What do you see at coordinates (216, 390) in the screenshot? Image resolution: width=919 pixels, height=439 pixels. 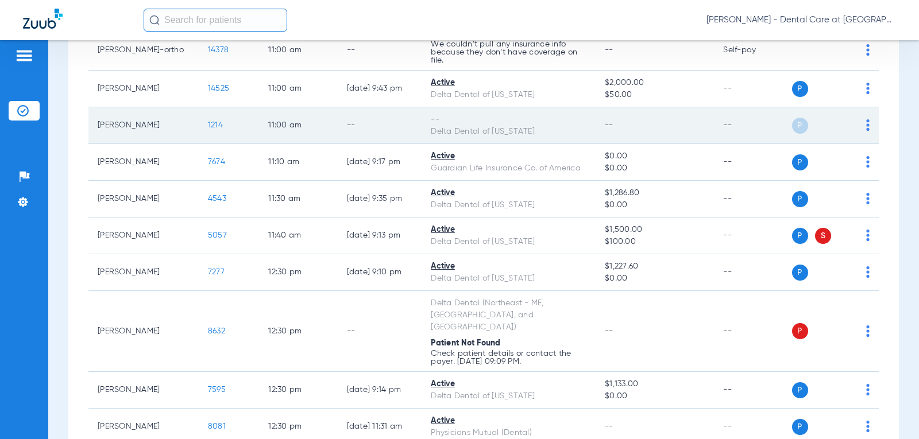 I see `span: 7595` at bounding box center [216, 390].